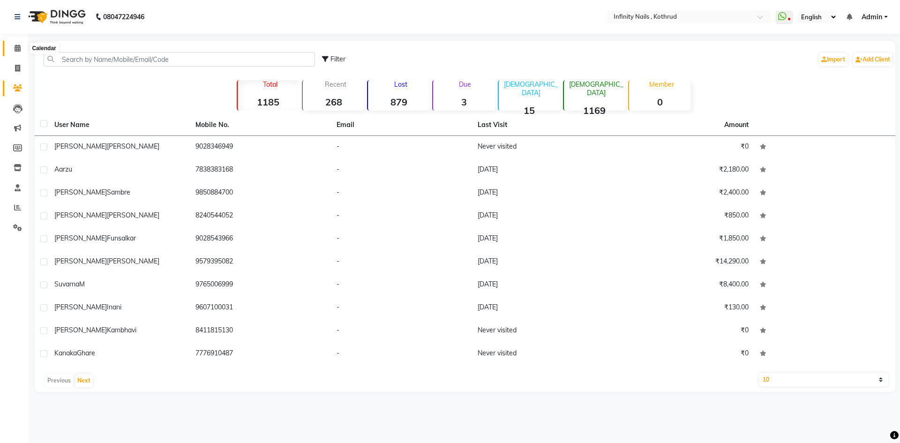 This screenshot has width=900, height=443. What do you see at coordinates (833, 60) in the screenshot?
I see `a: Import` at bounding box center [833, 60].